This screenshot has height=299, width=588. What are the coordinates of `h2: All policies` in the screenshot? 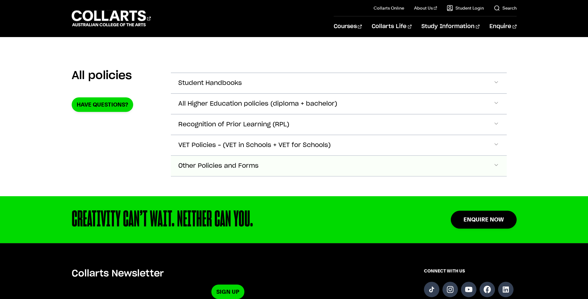 It's located at (102, 76).